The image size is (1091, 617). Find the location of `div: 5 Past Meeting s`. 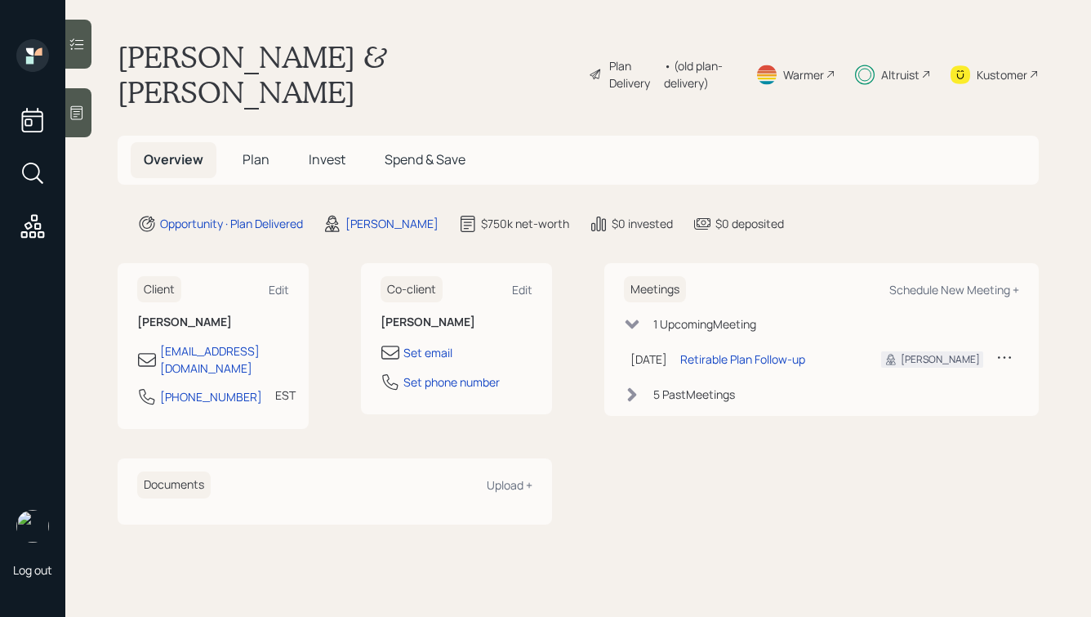

div: 5 Past Meeting s is located at coordinates (694, 394).